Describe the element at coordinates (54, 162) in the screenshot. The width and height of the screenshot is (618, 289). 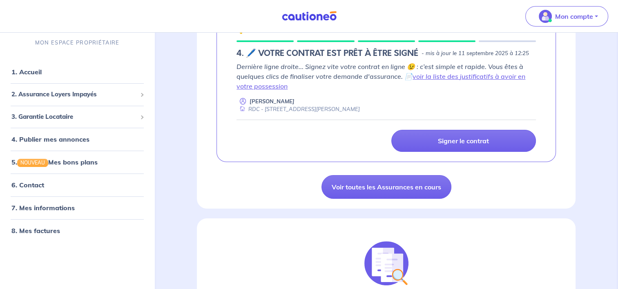
I see `a: 5.NOUVEAUMes bons plans` at that location.